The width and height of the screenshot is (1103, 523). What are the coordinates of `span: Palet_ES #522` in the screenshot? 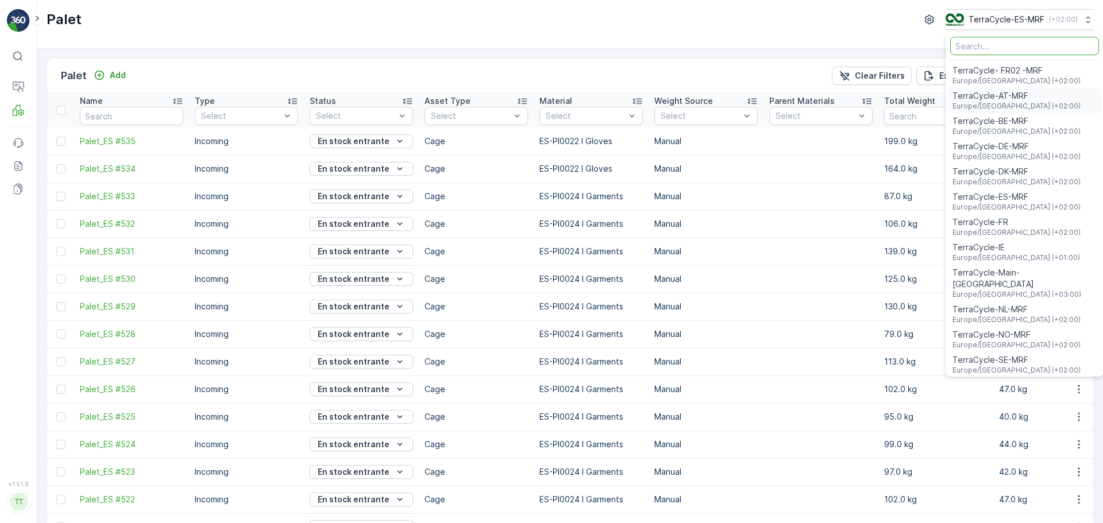 It's located at (132, 500).